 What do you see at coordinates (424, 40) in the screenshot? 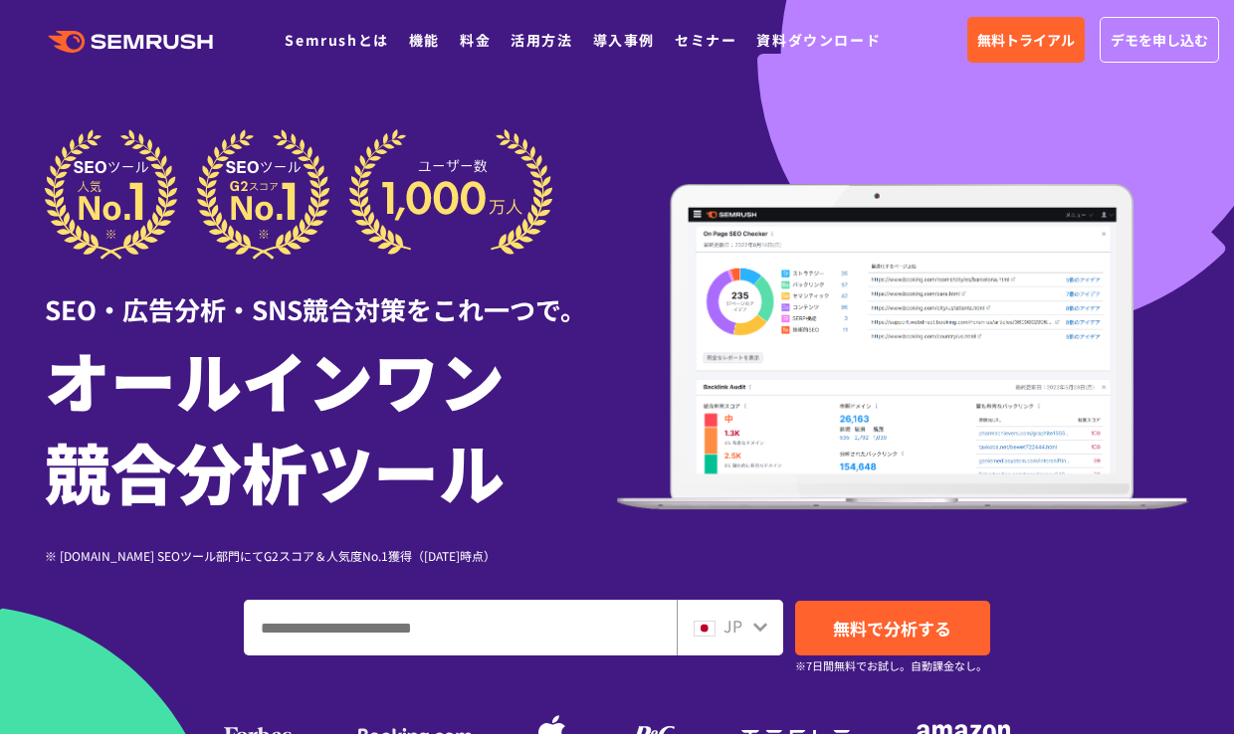
I see `a: 機能` at bounding box center [424, 40].